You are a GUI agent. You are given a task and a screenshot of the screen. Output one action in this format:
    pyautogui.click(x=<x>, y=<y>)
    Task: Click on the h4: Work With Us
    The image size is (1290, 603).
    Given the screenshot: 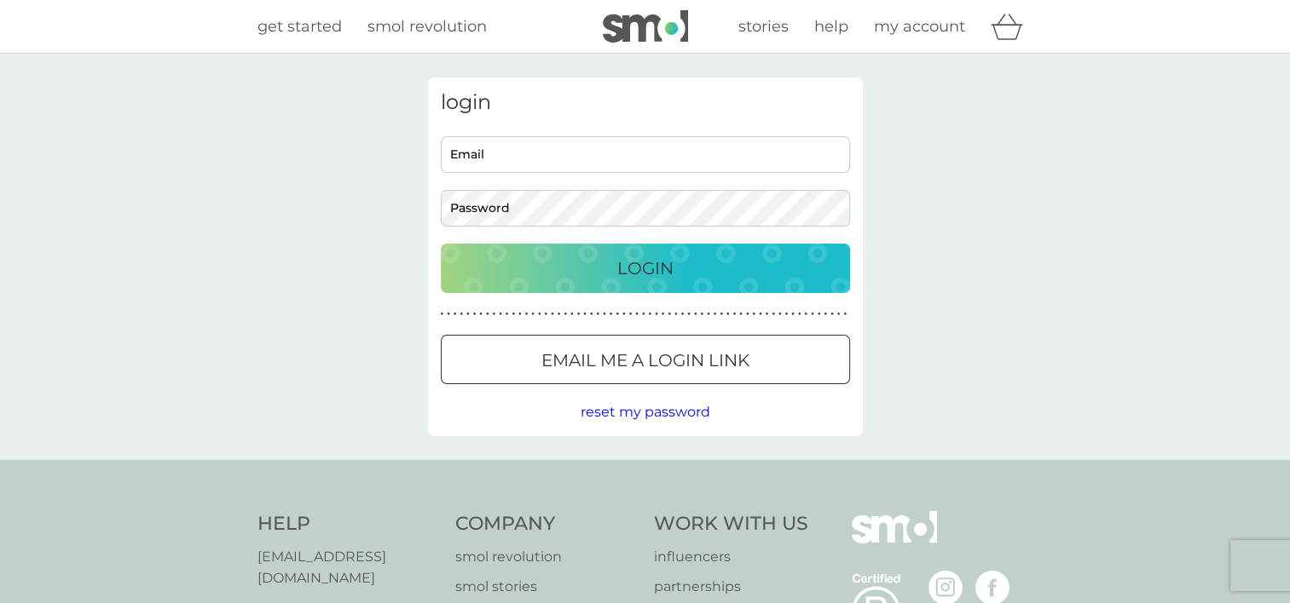 What is the action you would take?
    pyautogui.click(x=730, y=524)
    